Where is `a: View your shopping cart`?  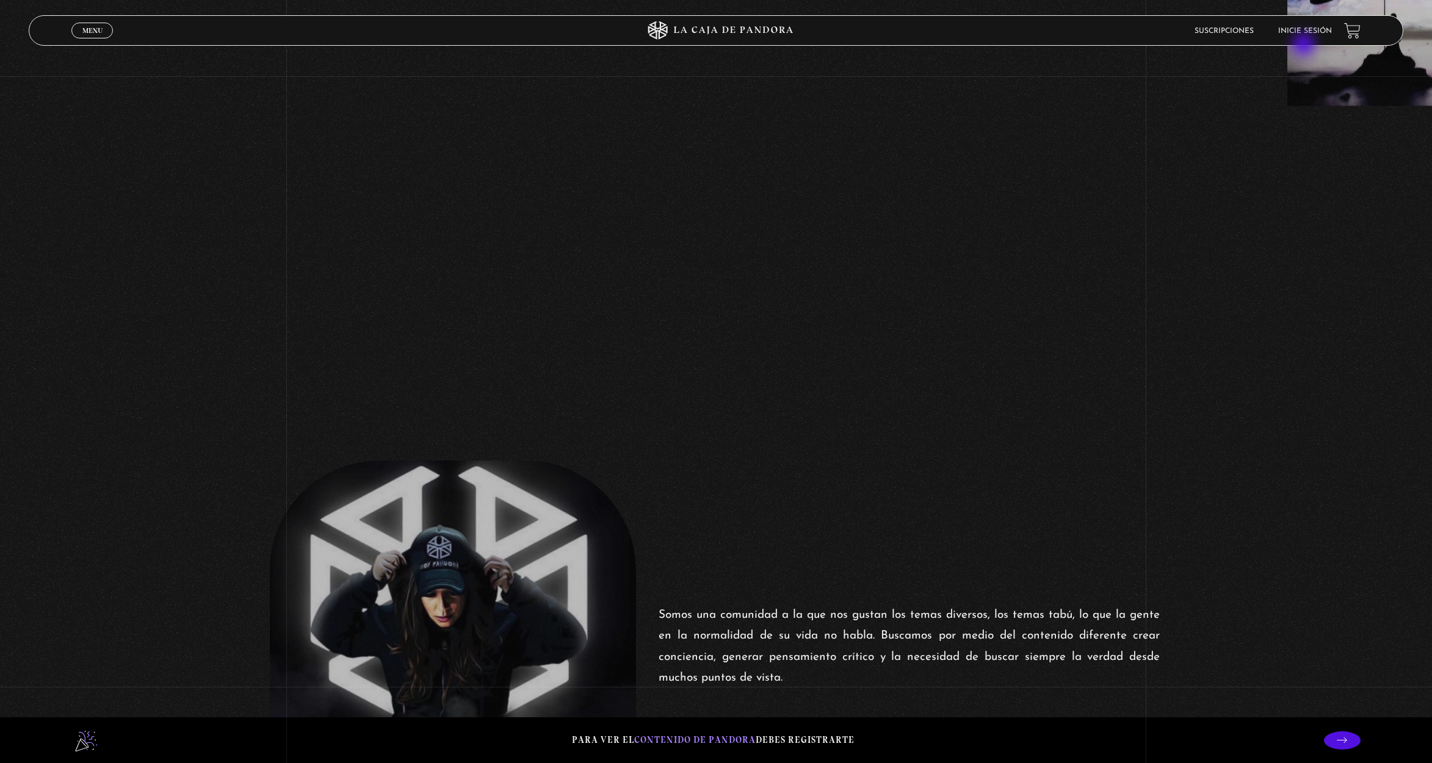 a: View your shopping cart is located at coordinates (1352, 31).